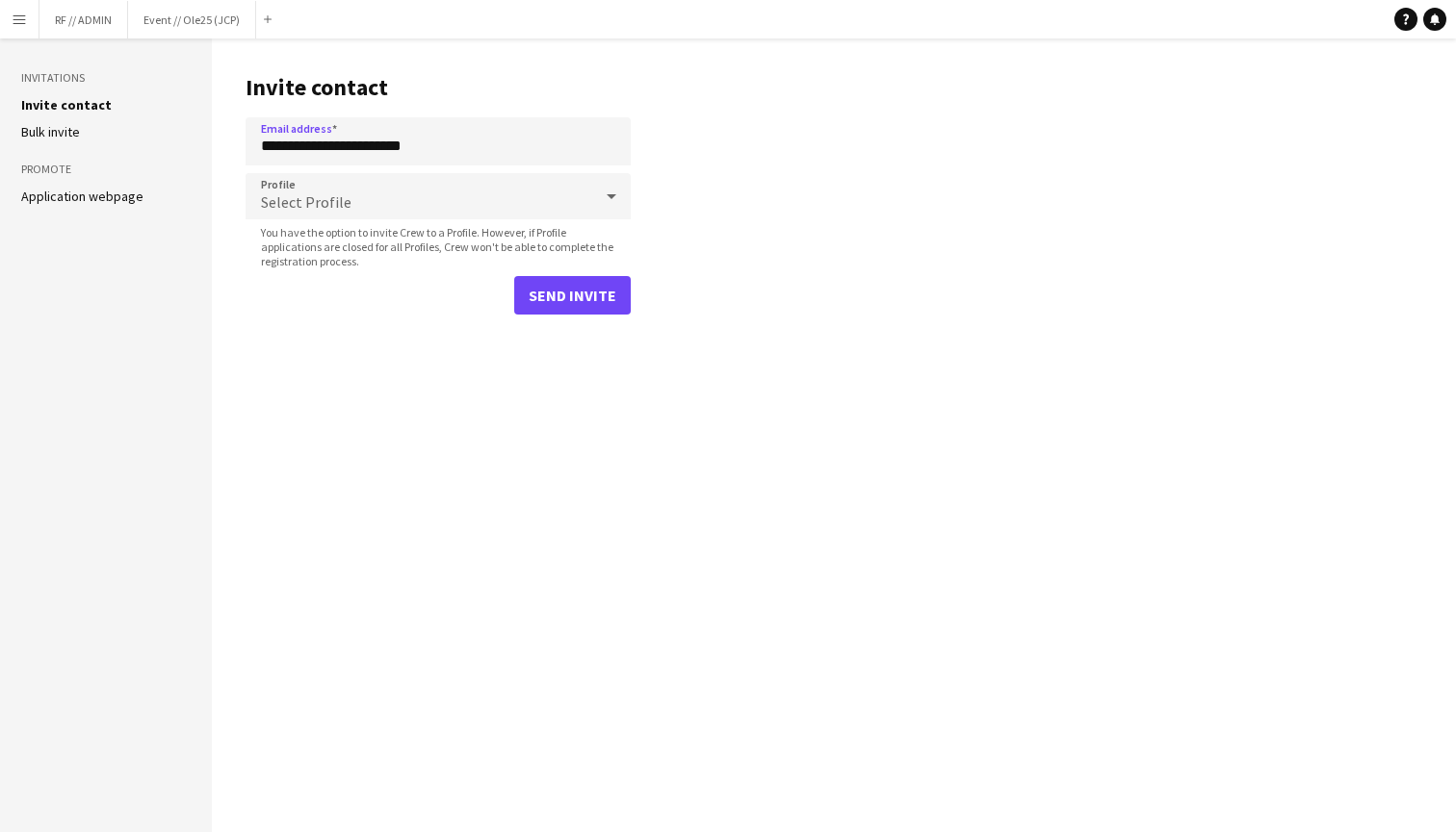  I want to click on a: Bulk invite, so click(51, 132).